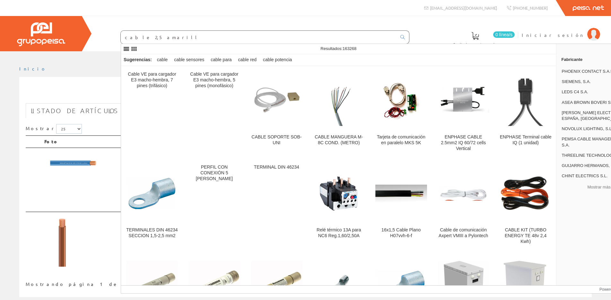  What do you see at coordinates (152, 113) in the screenshot?
I see `a: Cable VE para cargador E3 macho-hembra, 7 pines (trifásico)` at bounding box center [152, 113].